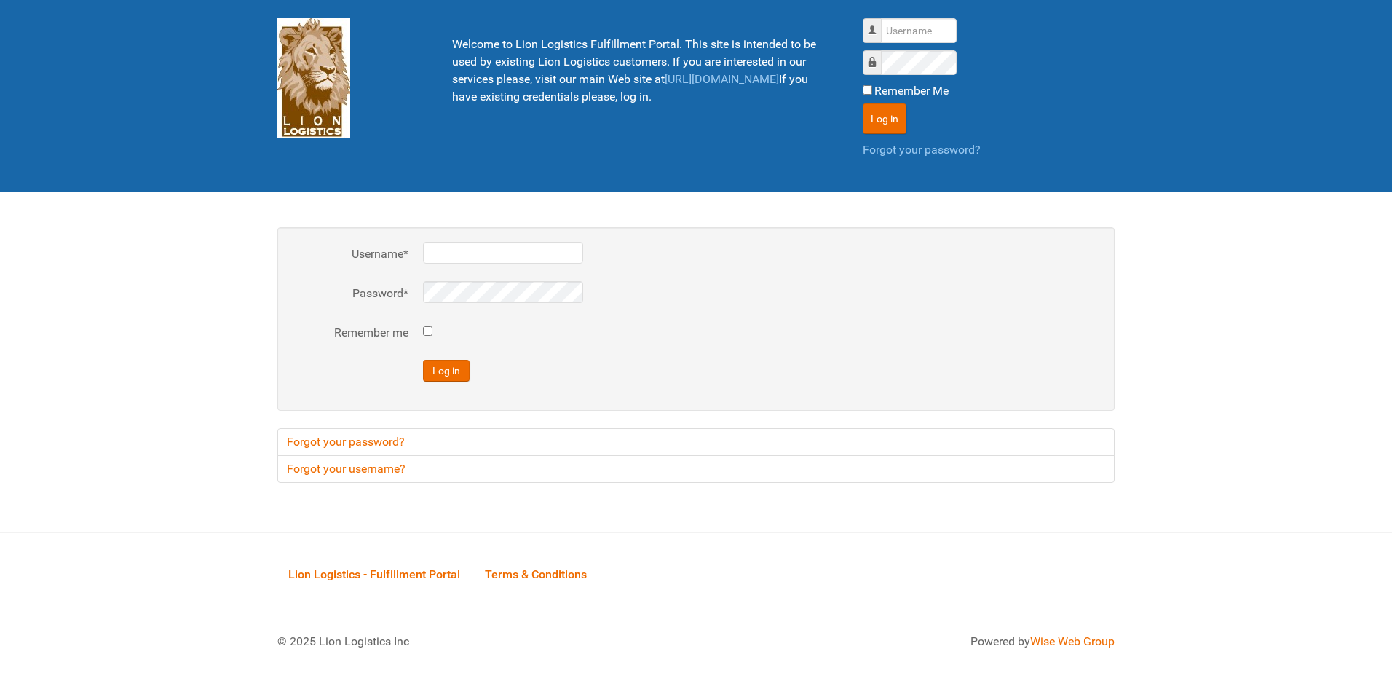  What do you see at coordinates (374, 574) in the screenshot?
I see `span: Lion Logistics - Fulfillment Portal` at bounding box center [374, 574].